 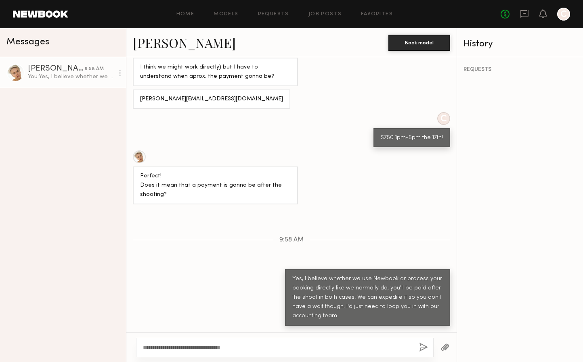 What do you see at coordinates (71, 77) in the screenshot?
I see `div: You: Yes, I believe whether we use Newbook or process your booking directly like we normally do, ...` at bounding box center [71, 77].